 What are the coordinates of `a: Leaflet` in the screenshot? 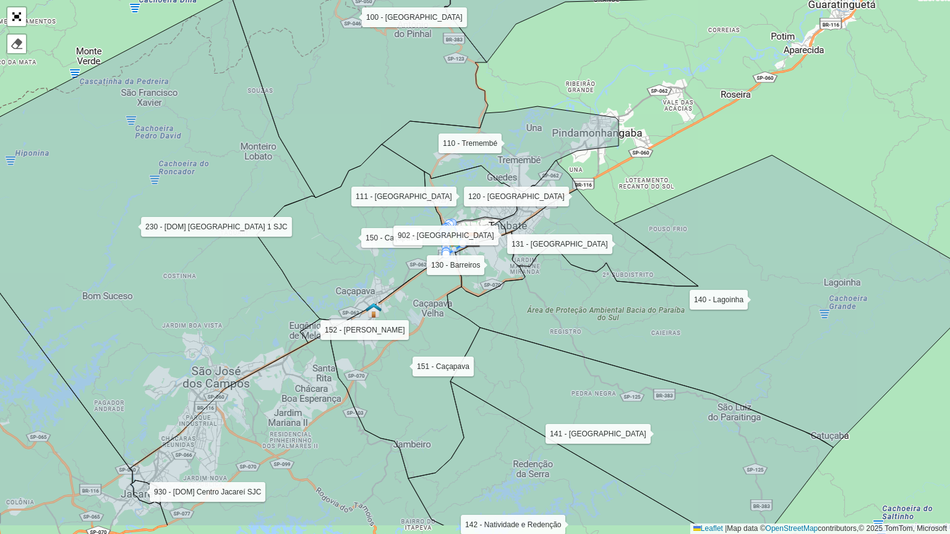 It's located at (708, 529).